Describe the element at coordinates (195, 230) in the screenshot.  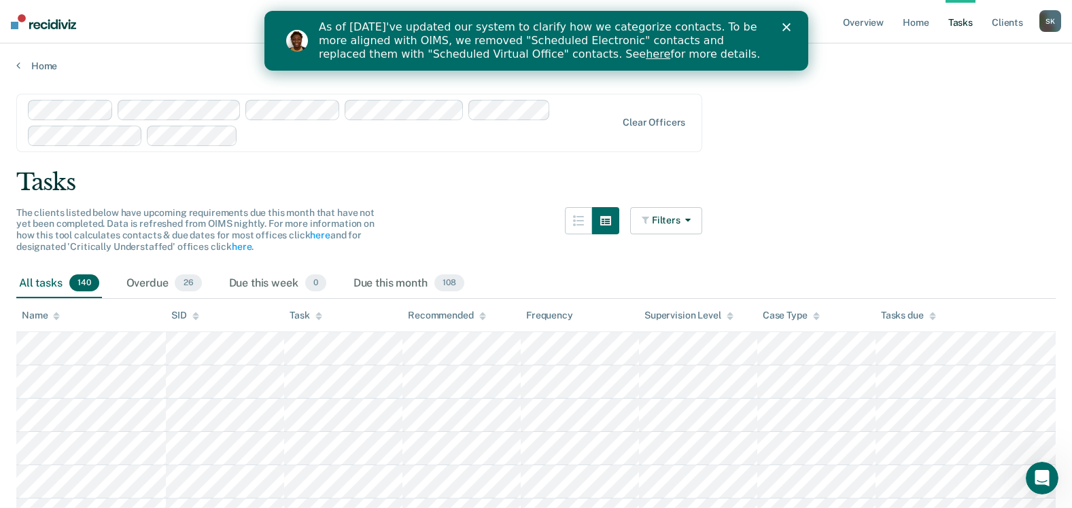
I see `span: The clients listed below have upcoming requirements due this month that have not yet been complet...` at that location.